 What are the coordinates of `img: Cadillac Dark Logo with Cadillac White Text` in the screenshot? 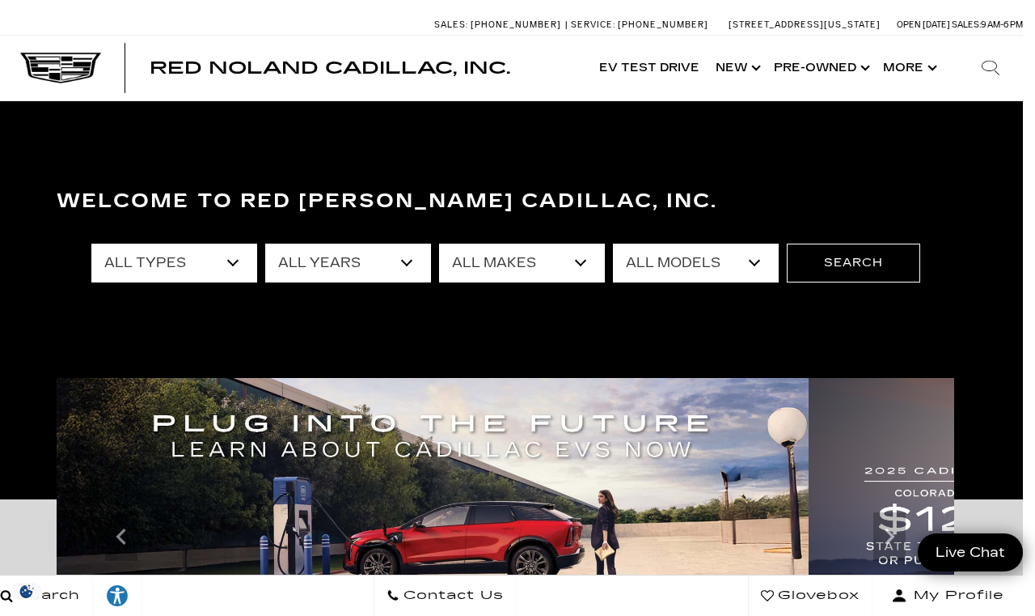 It's located at (61, 68).